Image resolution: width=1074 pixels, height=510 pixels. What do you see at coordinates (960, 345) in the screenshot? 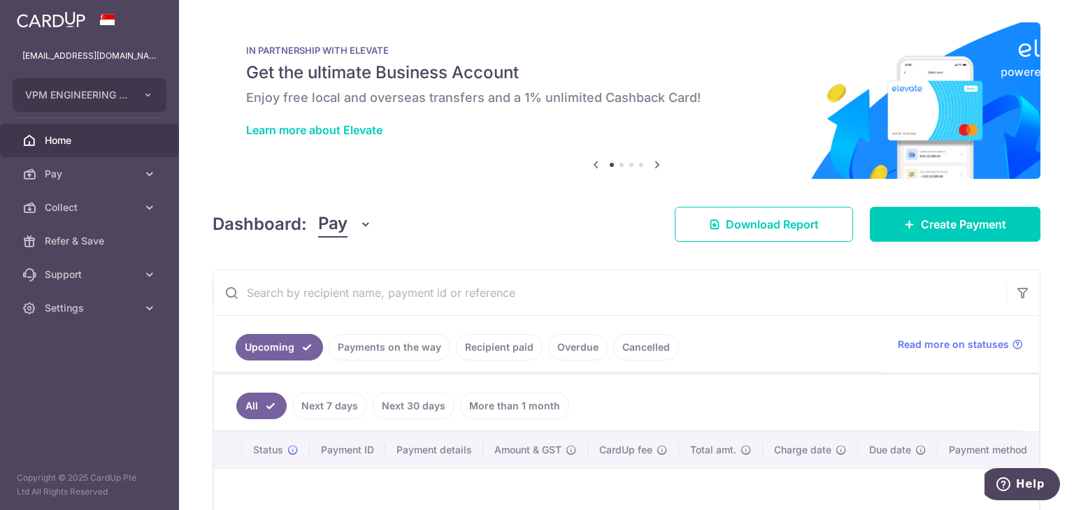
I see `a: Read more on statuses` at bounding box center [960, 345].